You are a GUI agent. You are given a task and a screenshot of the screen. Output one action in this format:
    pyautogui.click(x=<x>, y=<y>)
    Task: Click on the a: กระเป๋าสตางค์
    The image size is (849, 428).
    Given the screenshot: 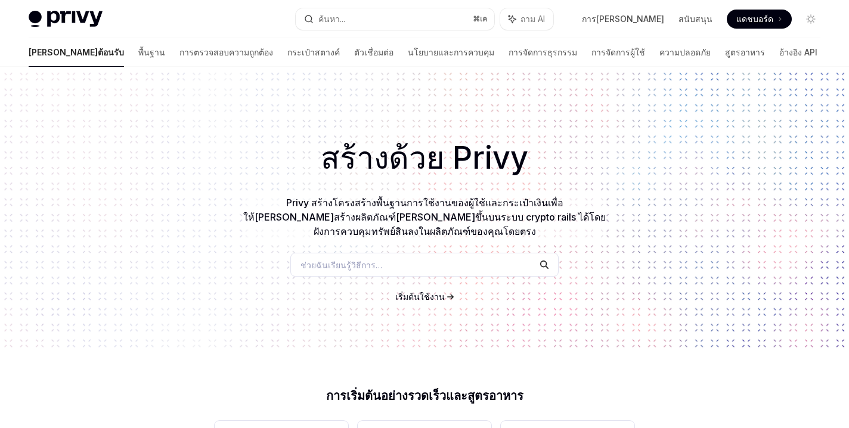 What is the action you would take?
    pyautogui.click(x=313, y=52)
    